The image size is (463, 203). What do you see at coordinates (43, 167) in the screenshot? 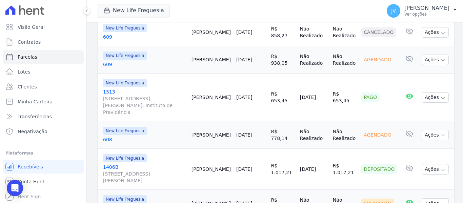
I see `a: Recebíveis` at bounding box center [43, 167].